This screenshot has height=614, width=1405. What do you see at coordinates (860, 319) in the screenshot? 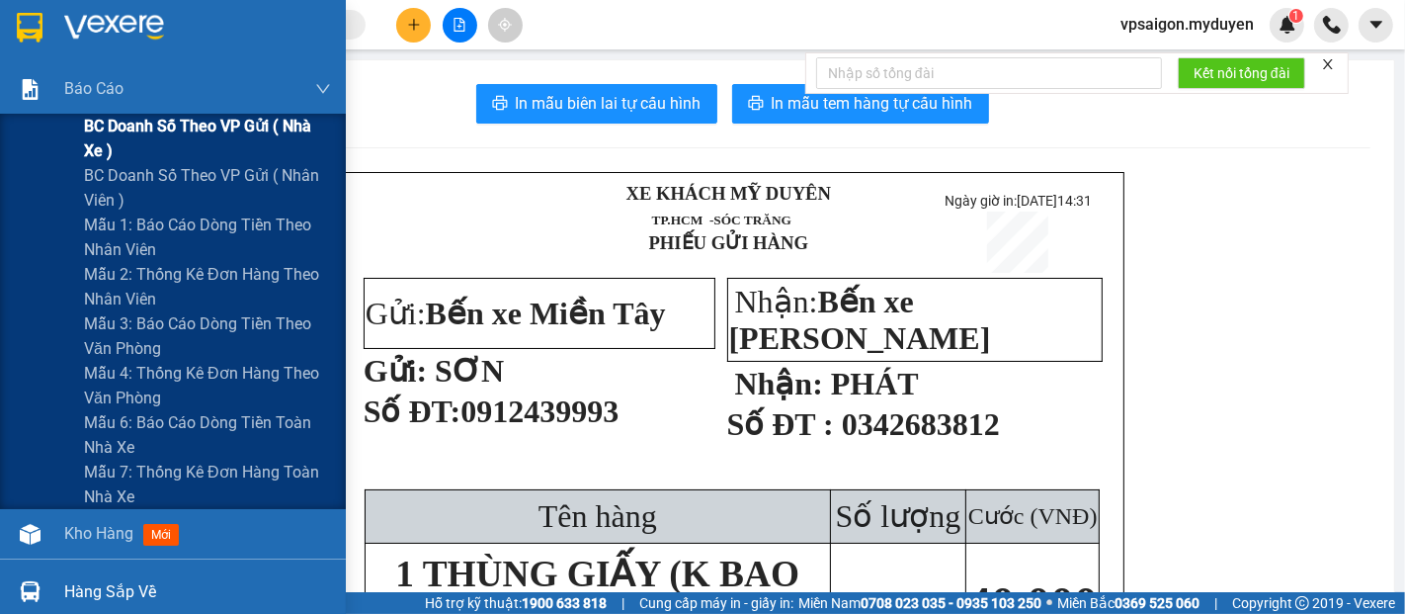
I see `span: Nhận:` at bounding box center [860, 319].